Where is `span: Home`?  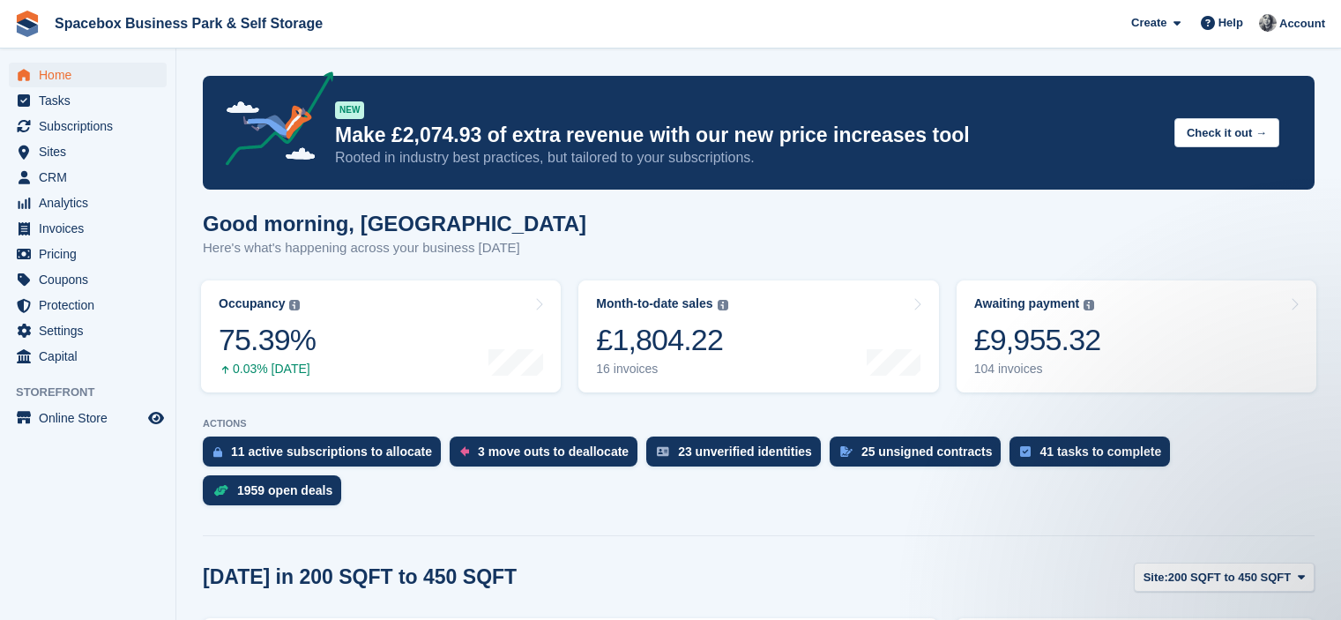 span: Home is located at coordinates (92, 75).